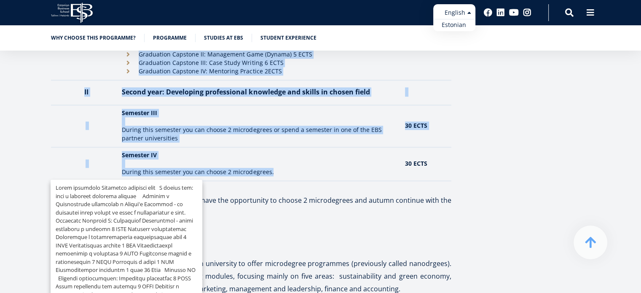  I want to click on th: II, so click(84, 92).